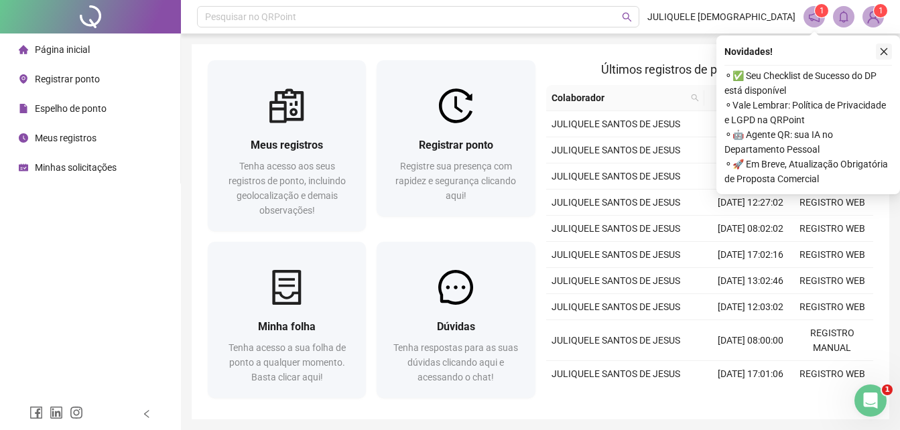 This screenshot has width=900, height=430. I want to click on span: schedule, so click(23, 167).